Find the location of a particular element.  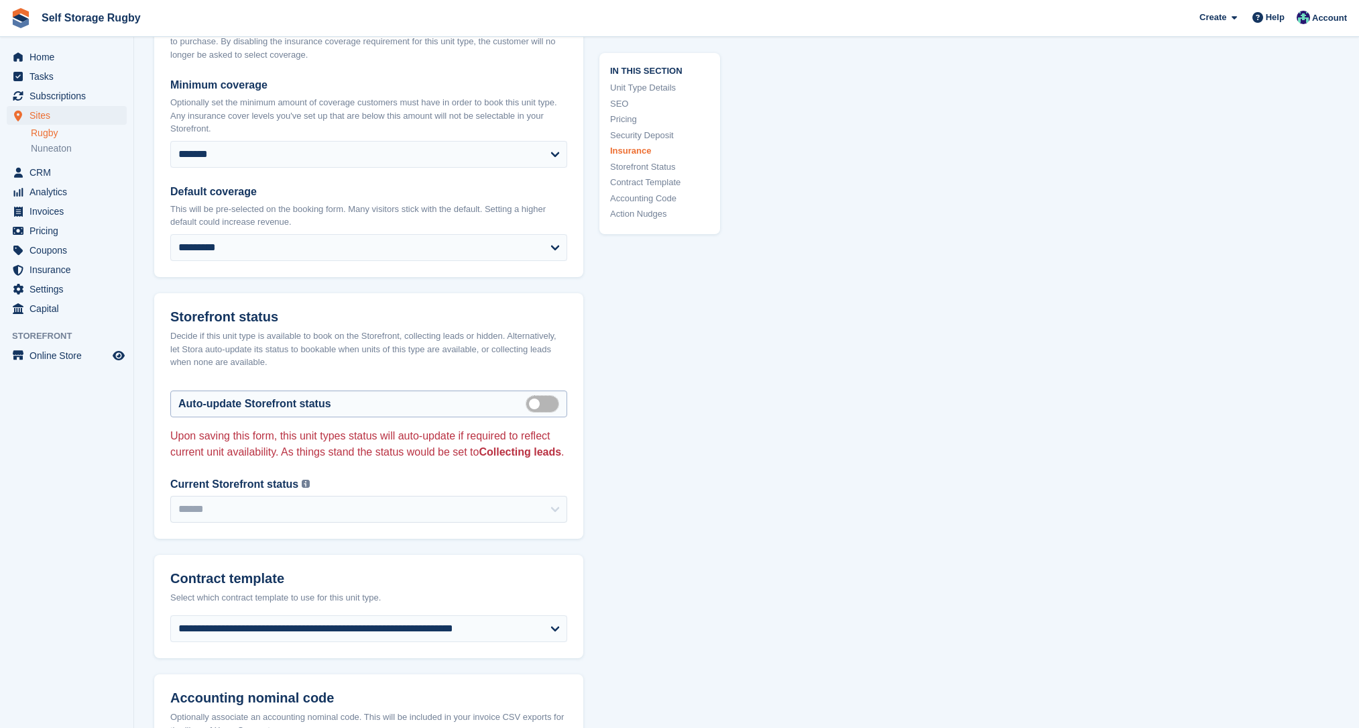

span: Settings is located at coordinates (70, 289).